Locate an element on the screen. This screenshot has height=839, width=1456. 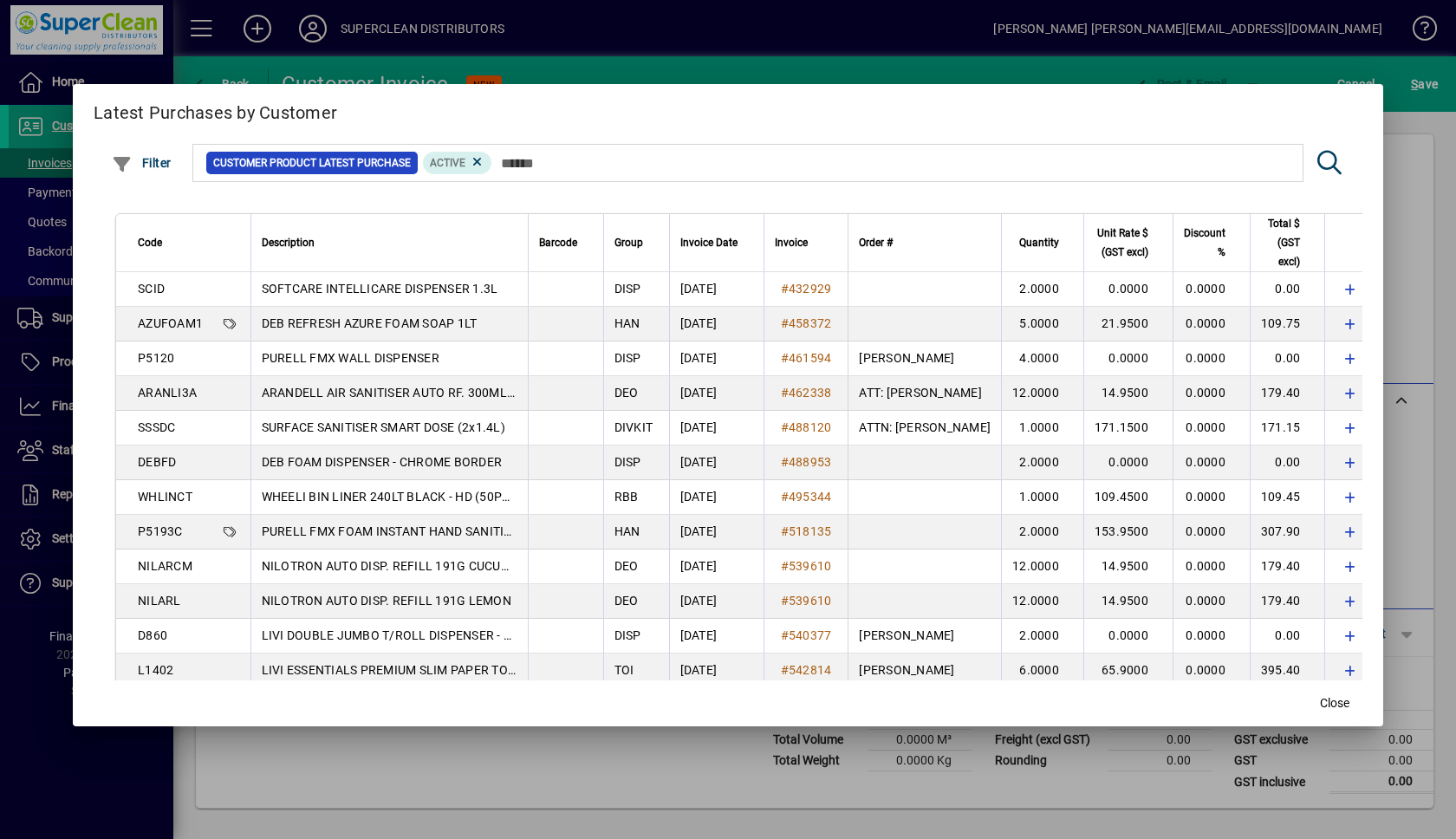
button: Close is located at coordinates (1335, 704).